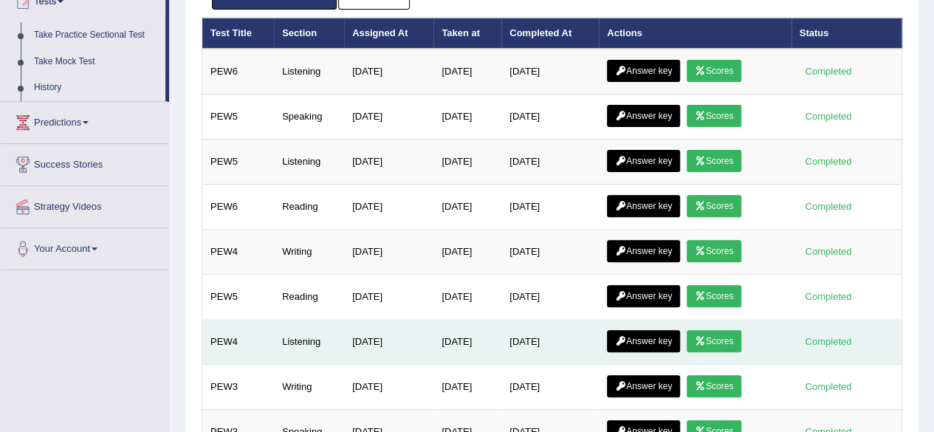 This screenshot has width=934, height=432. I want to click on td: PEW3, so click(238, 387).